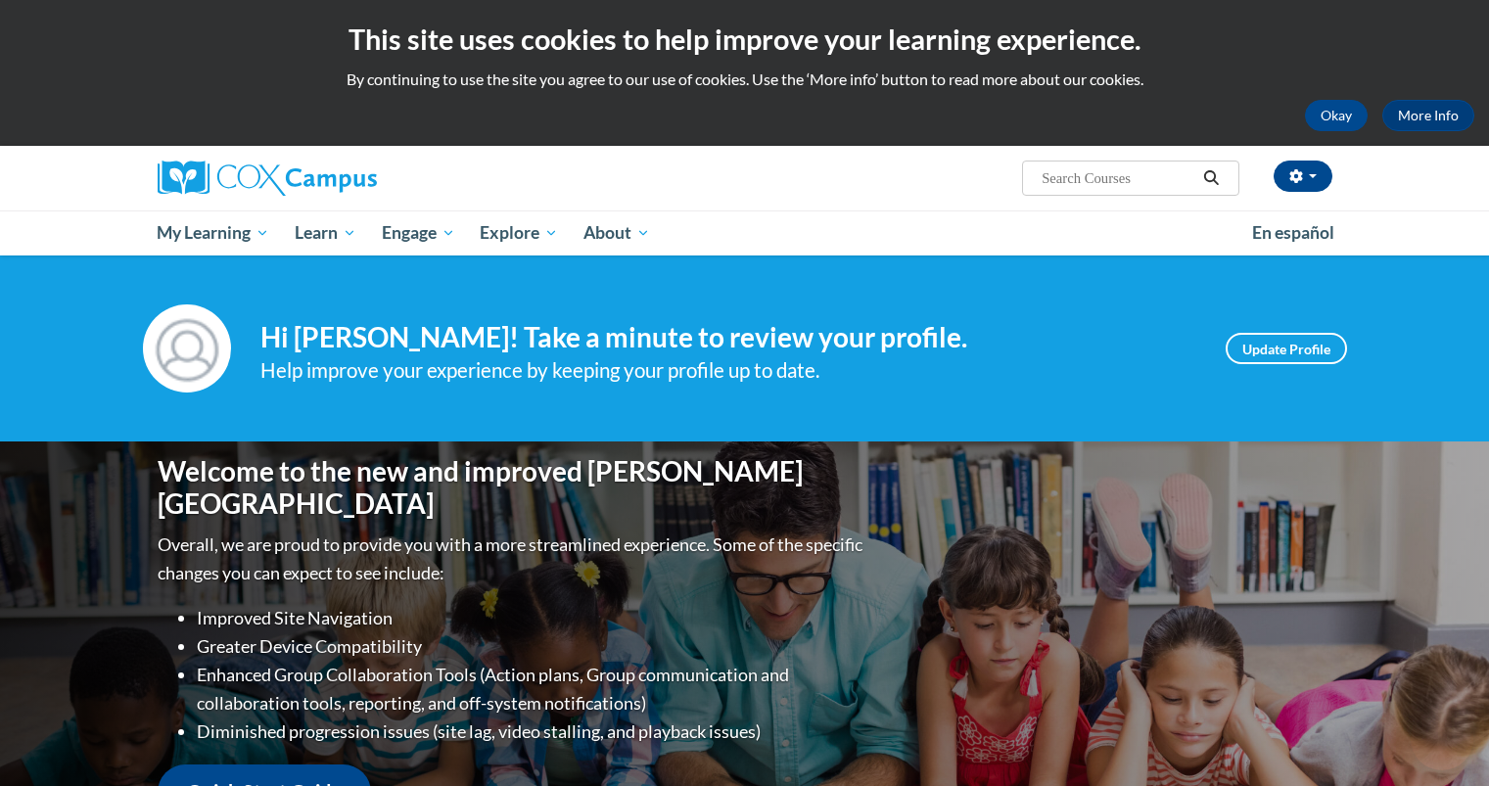 The width and height of the screenshot is (1489, 786). I want to click on div: Help improve your experience by keeping your profile up to date., so click(728, 370).